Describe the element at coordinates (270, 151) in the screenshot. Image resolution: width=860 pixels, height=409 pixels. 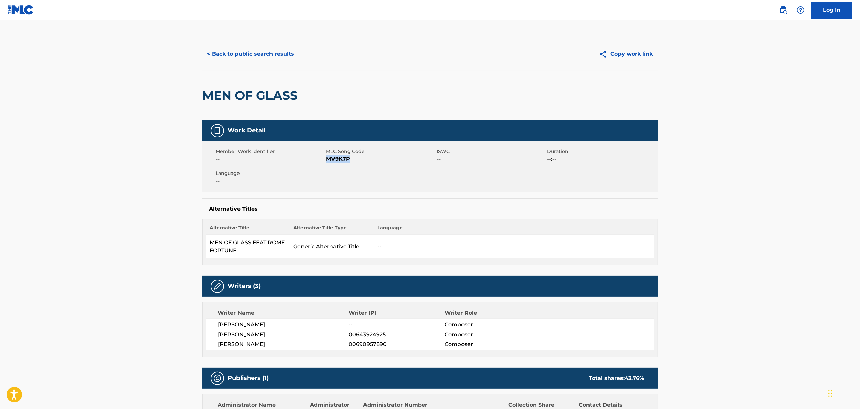
I see `span: Member Work Identifier` at that location.